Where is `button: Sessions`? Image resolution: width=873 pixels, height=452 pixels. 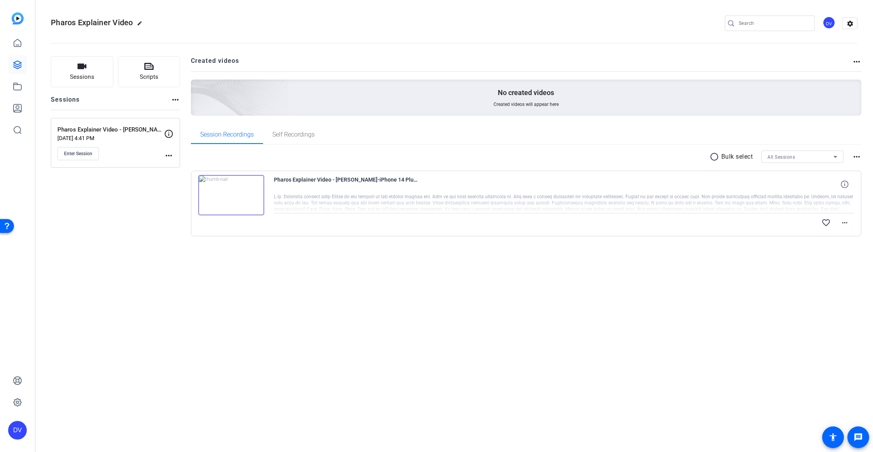 button: Sessions is located at coordinates (82, 72).